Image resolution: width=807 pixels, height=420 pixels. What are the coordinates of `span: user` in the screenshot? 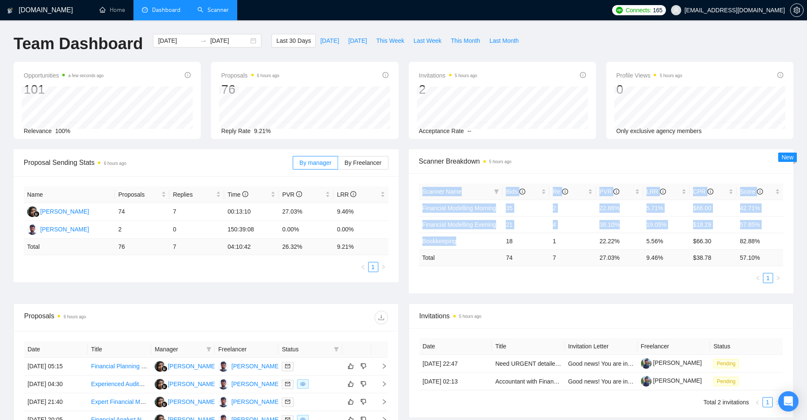 It's located at (676, 10).